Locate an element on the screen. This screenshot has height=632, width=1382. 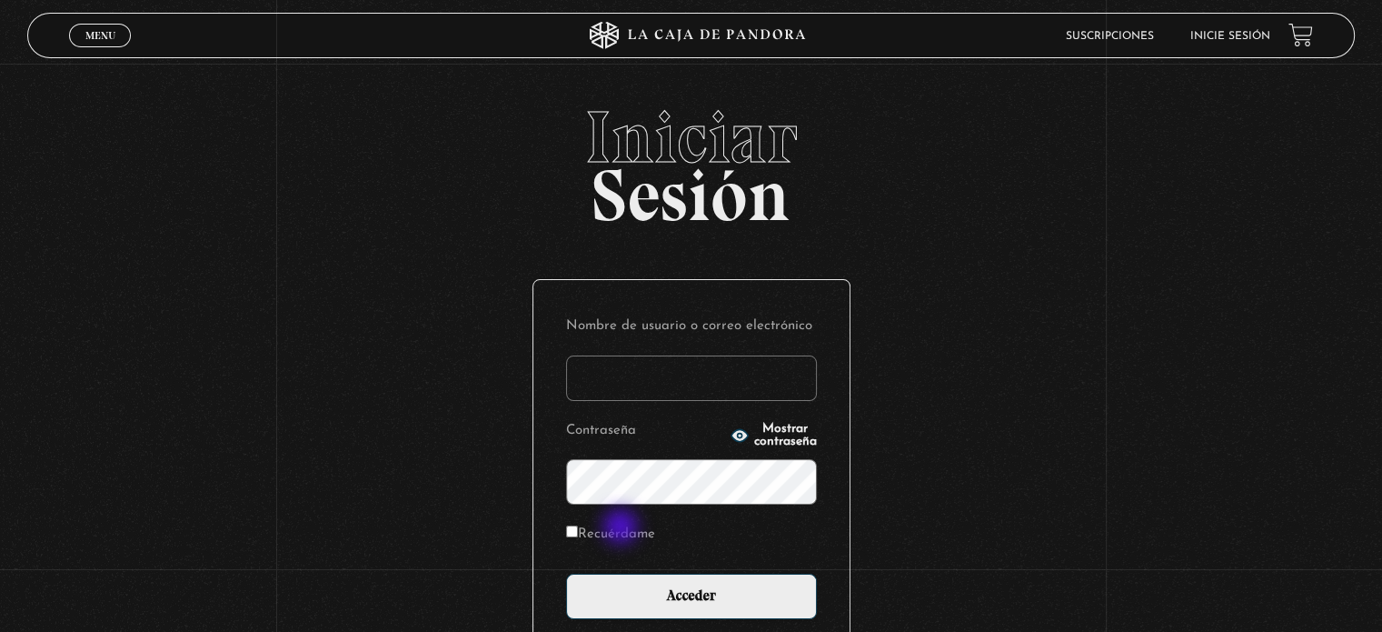
span: Cerrar is located at coordinates (100, 52).